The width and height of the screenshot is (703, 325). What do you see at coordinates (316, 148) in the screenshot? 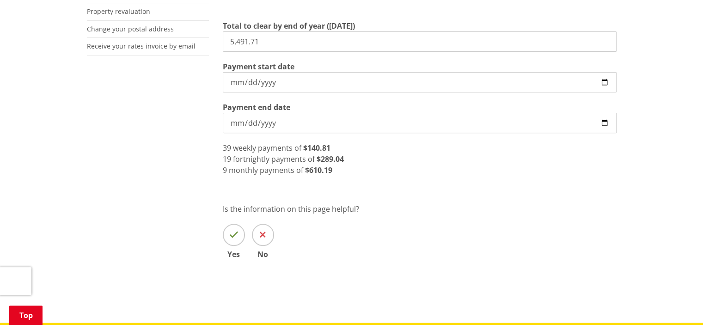
I see `strong: $140.81` at bounding box center [316, 148].